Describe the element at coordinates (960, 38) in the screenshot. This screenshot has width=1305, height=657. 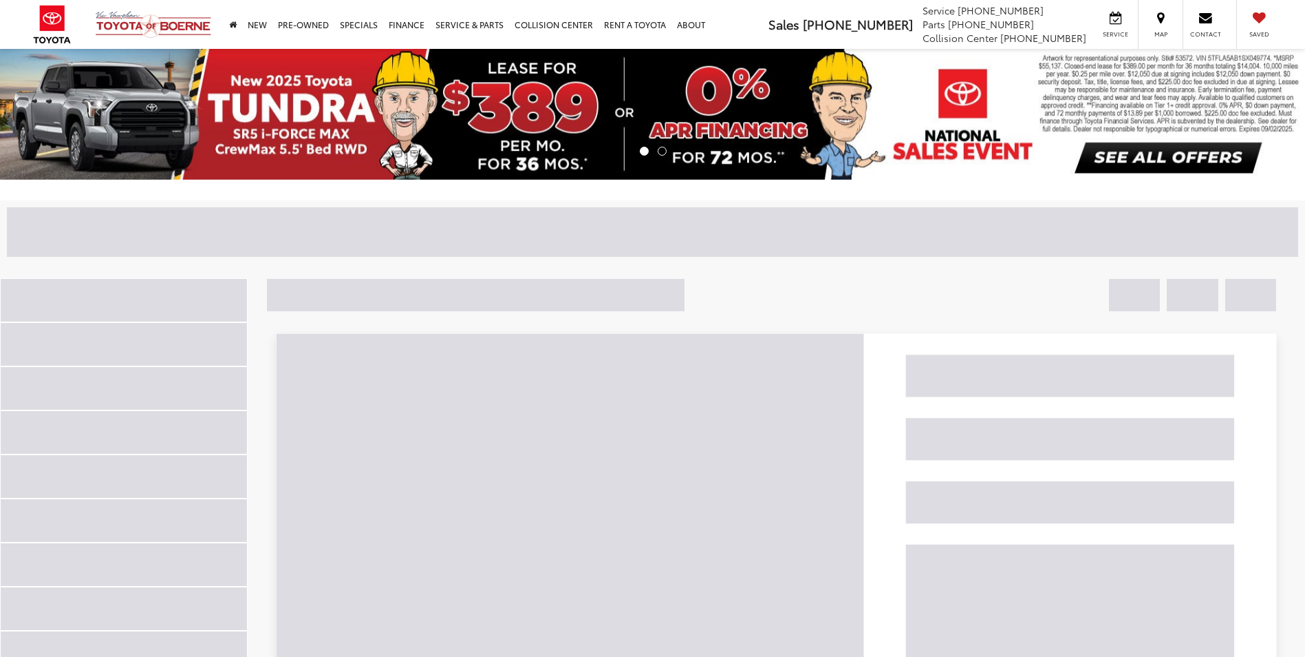
I see `span: Collision Center` at that location.